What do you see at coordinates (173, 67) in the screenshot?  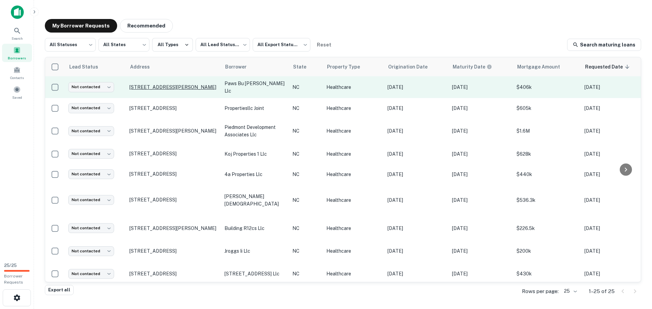 I see `th: Address` at bounding box center [173, 67].